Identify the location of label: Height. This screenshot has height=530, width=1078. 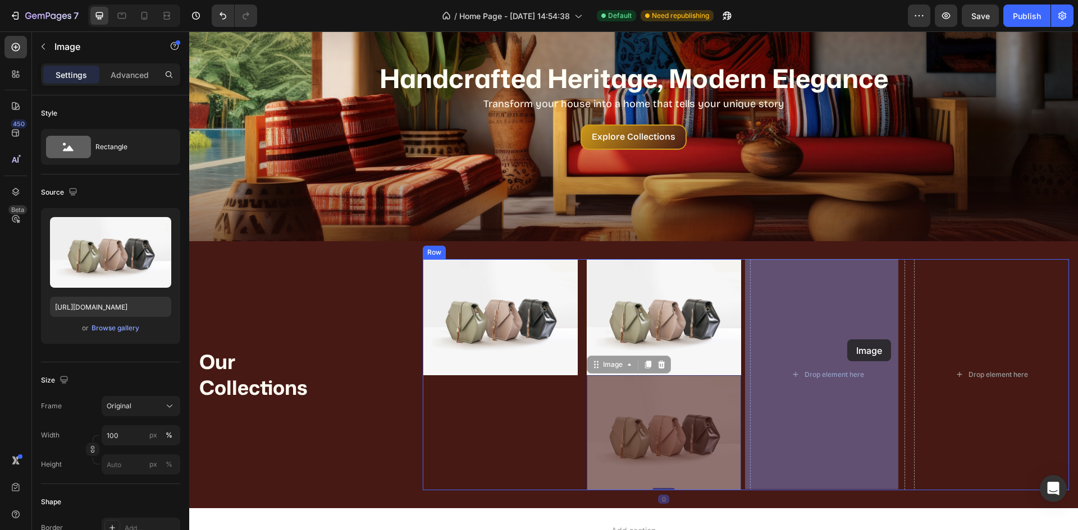
(51, 465).